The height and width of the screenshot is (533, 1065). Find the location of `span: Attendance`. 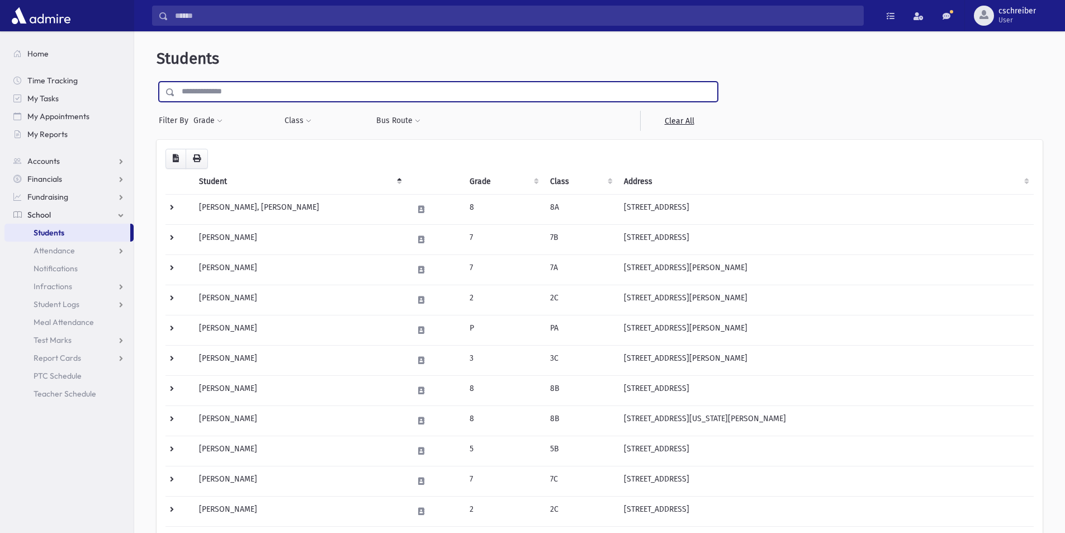

span: Attendance is located at coordinates (54, 250).